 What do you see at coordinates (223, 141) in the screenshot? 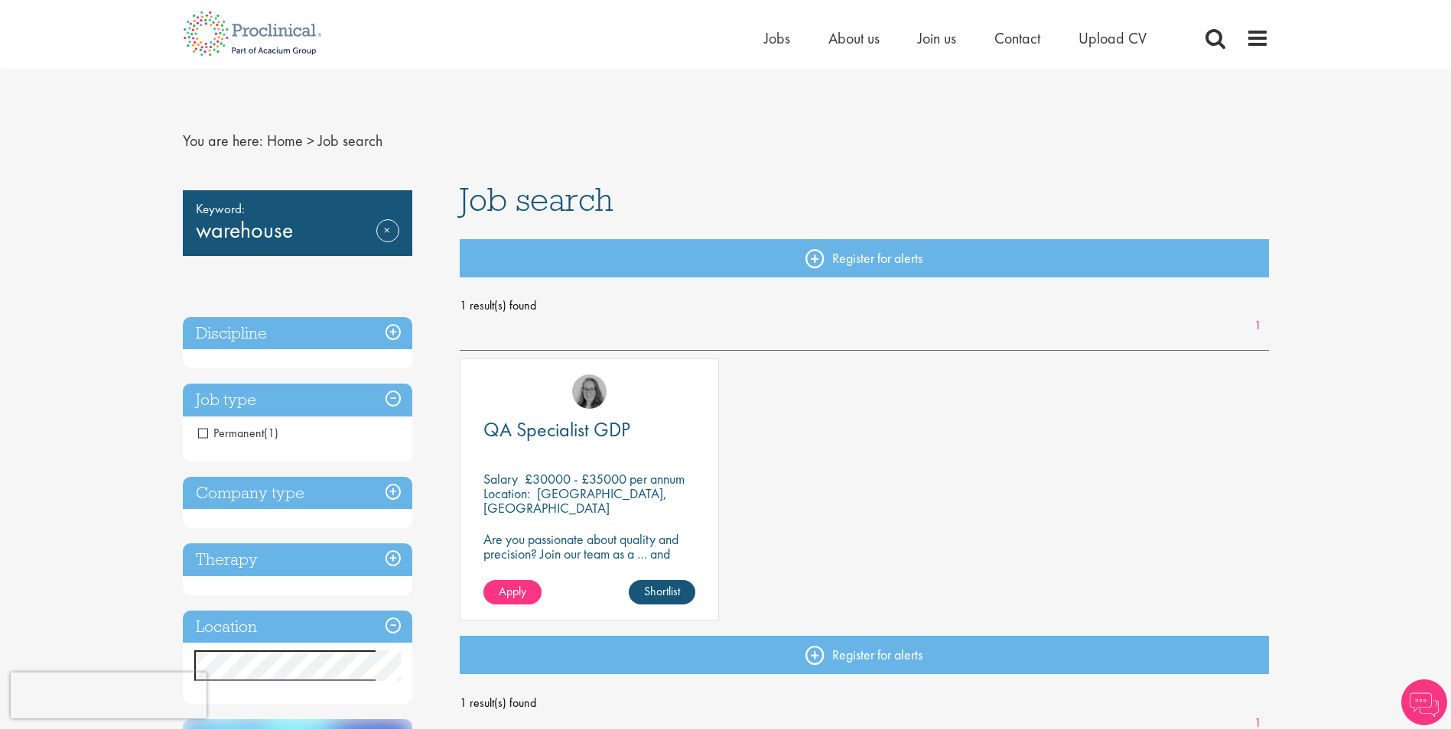
I see `span: You are here:` at bounding box center [223, 141].